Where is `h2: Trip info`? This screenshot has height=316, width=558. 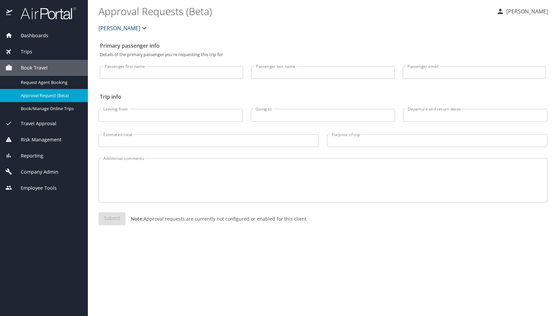 h2: Trip info is located at coordinates (323, 97).